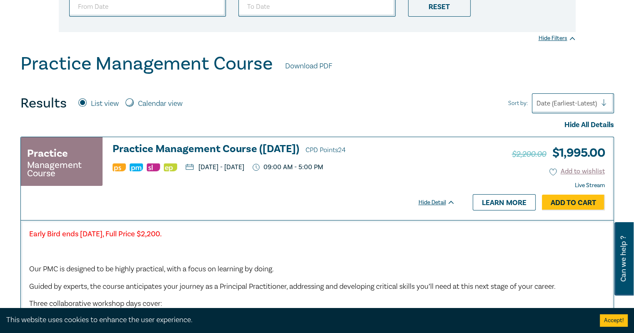  What do you see at coordinates (504, 202) in the screenshot?
I see `a: Learn more` at bounding box center [504, 202].